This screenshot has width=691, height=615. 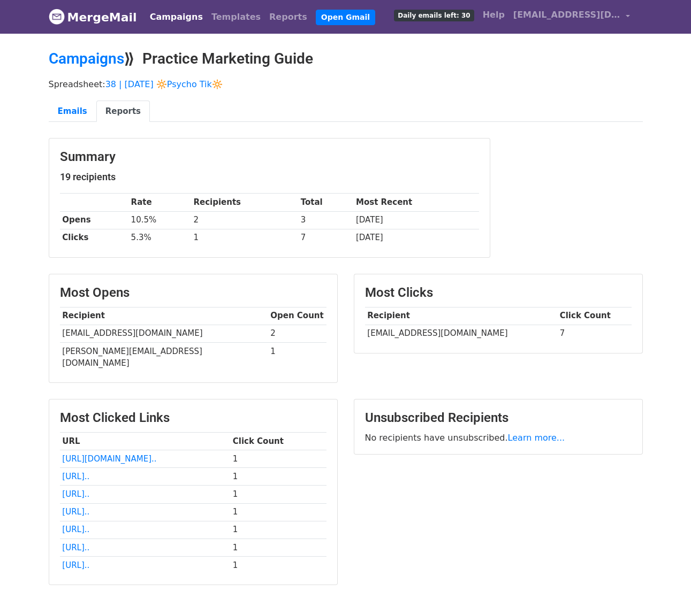 I want to click on td: 5.3%, so click(x=159, y=238).